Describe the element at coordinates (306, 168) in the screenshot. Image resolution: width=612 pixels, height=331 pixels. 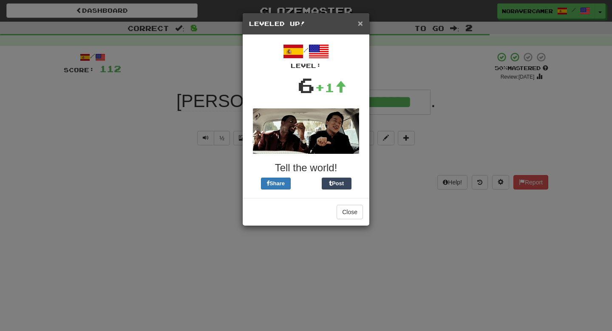
I see `h3: Tell the world!` at that location.